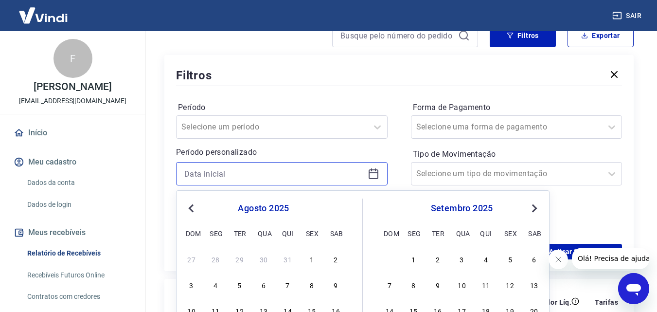  Describe the element at coordinates (389, 259) in the screenshot. I see `div: Choose domingo, 31 de agosto de 2025` at that location.